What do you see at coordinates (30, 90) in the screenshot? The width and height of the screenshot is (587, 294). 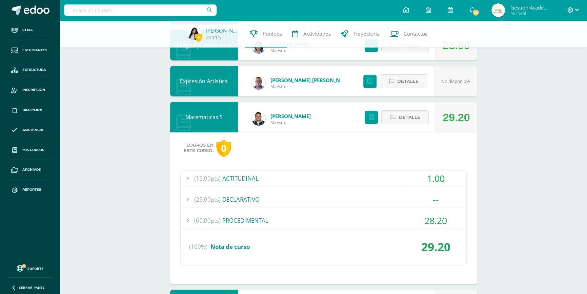 I see `a: Inscripción` at bounding box center [30, 90].